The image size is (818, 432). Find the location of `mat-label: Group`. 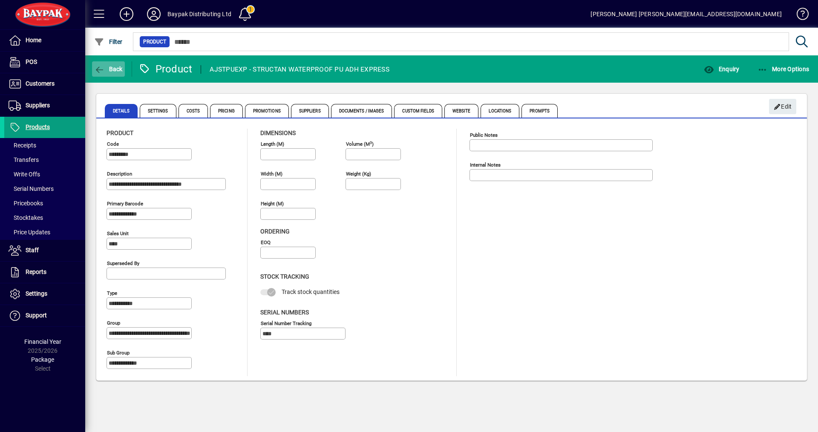

mat-label: Group is located at coordinates (113, 323).